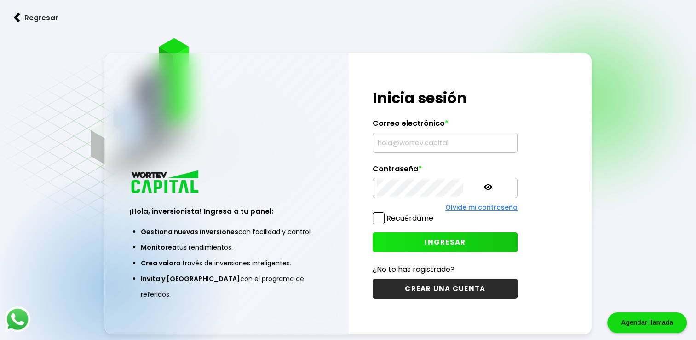  Describe the element at coordinates (445, 242) in the screenshot. I see `span: INGRESAR` at that location.